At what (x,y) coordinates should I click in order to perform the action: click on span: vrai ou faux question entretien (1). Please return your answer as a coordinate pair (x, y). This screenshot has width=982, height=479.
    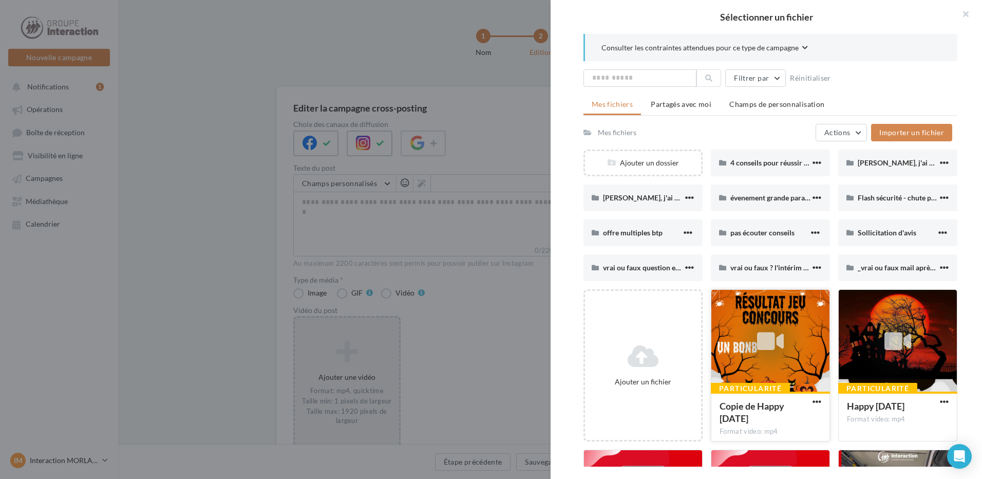
    Looking at the image, I should click on (657, 267).